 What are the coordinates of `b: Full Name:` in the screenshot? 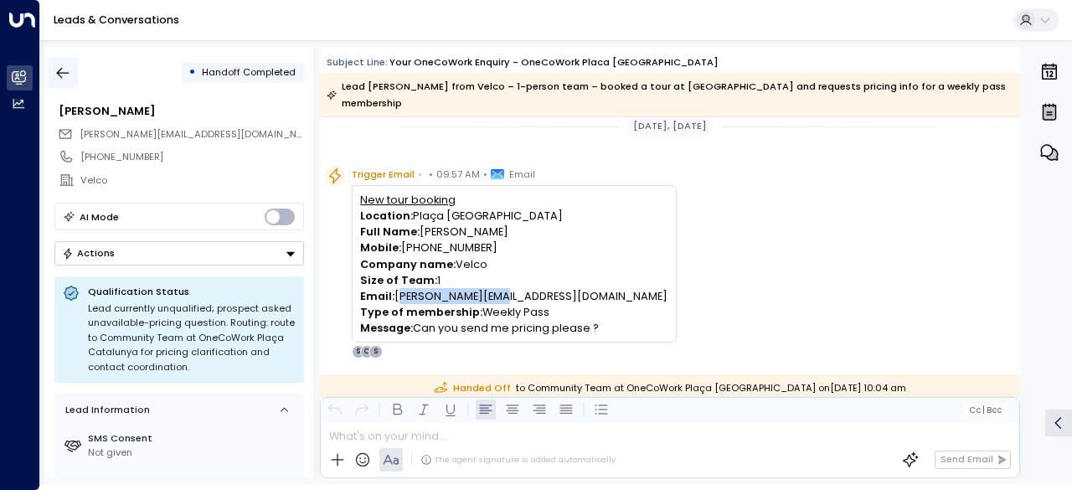 It's located at (390, 231).